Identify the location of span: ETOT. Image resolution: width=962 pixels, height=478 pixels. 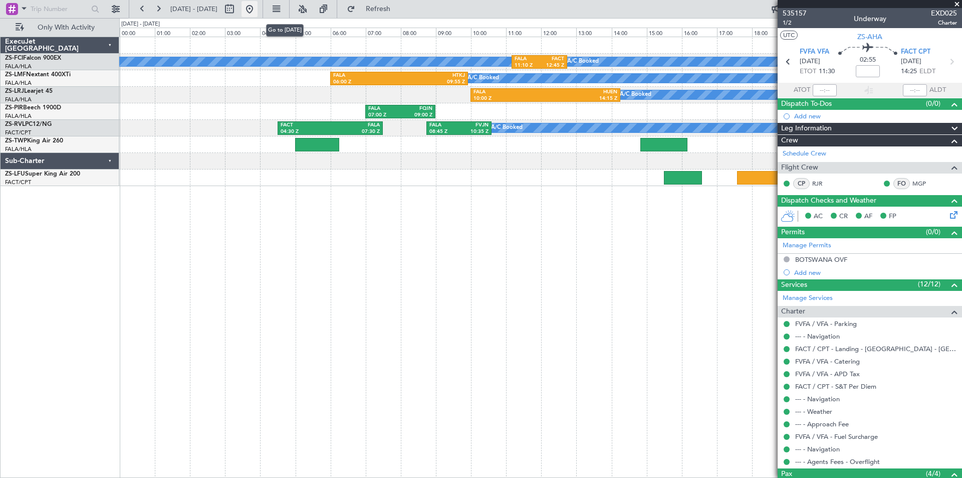
(808, 72).